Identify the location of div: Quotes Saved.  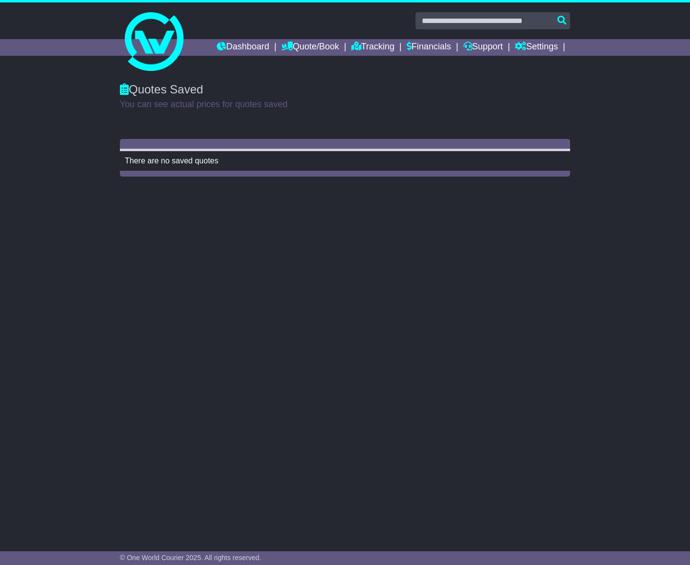
(345, 90).